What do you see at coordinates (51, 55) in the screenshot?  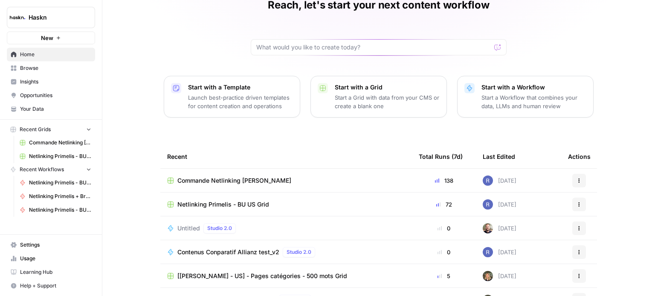 I see `a: Home` at bounding box center [51, 55].